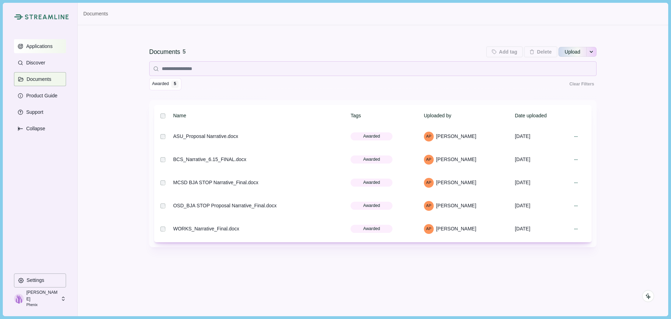  Describe the element at coordinates (38, 46) in the screenshot. I see `p: Applications` at that location.